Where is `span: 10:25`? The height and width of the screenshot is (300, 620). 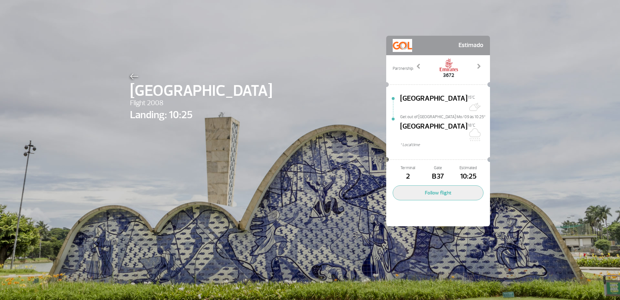
span: 10:25 is located at coordinates (469, 177).